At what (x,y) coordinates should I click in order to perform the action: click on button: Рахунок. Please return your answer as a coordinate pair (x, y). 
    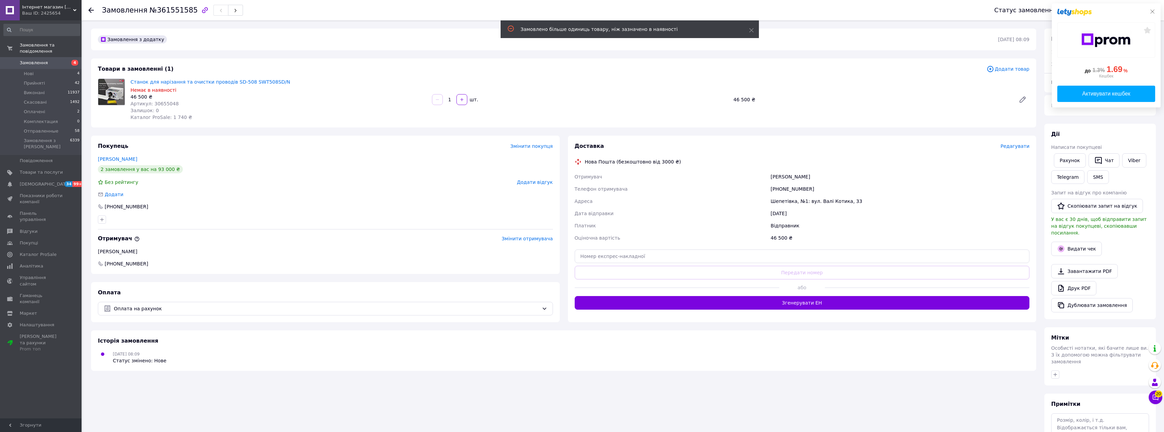
    Looking at the image, I should click on (1070, 160).